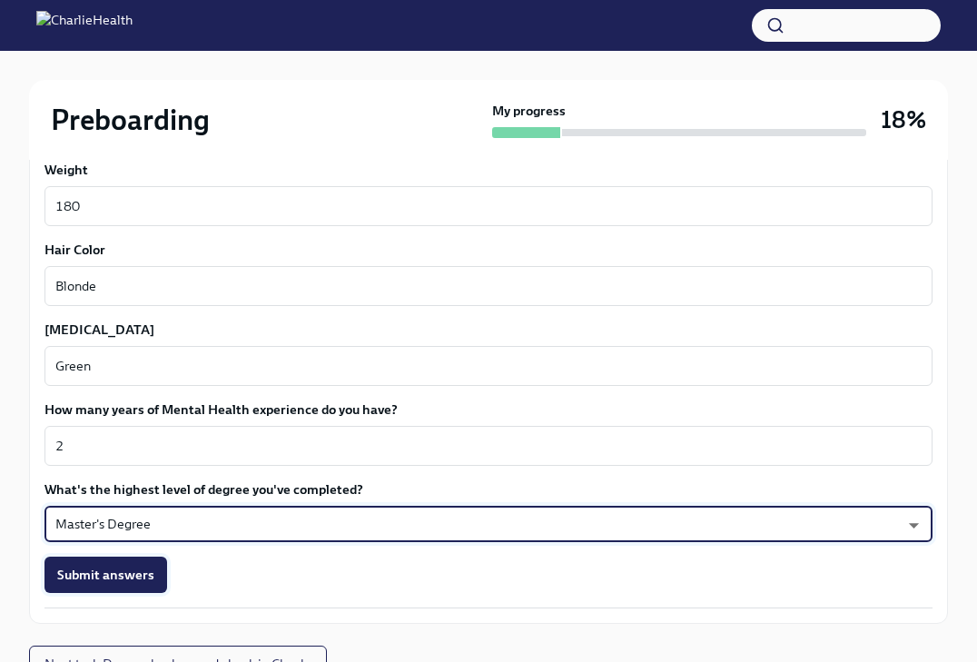  Describe the element at coordinates (130, 120) in the screenshot. I see `h2: Preboarding` at that location.